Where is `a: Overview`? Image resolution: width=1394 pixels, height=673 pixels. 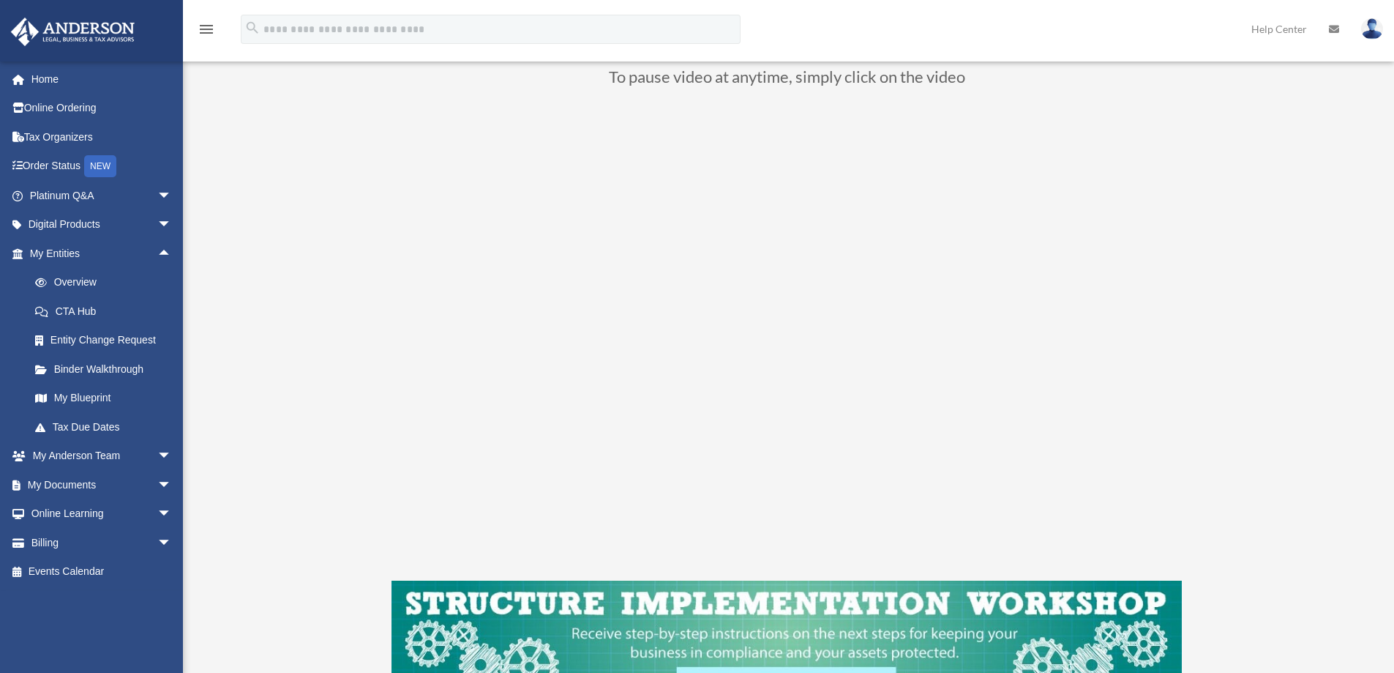
a: Overview is located at coordinates (107, 283).